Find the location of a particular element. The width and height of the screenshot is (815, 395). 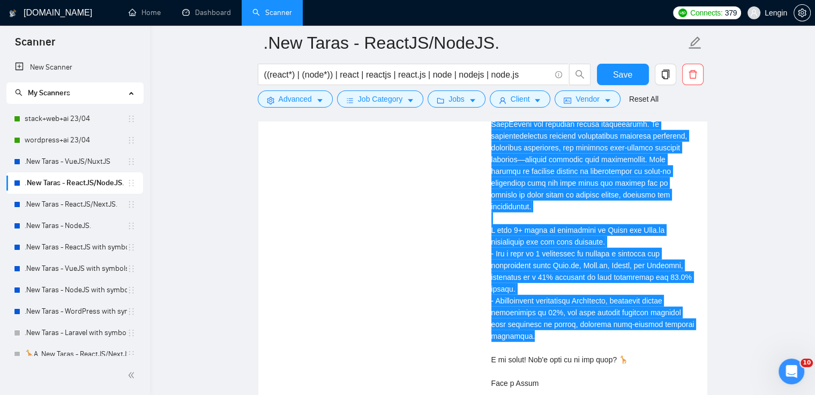

li: .New Taras - ReactJS/NextJS. is located at coordinates (74, 205).